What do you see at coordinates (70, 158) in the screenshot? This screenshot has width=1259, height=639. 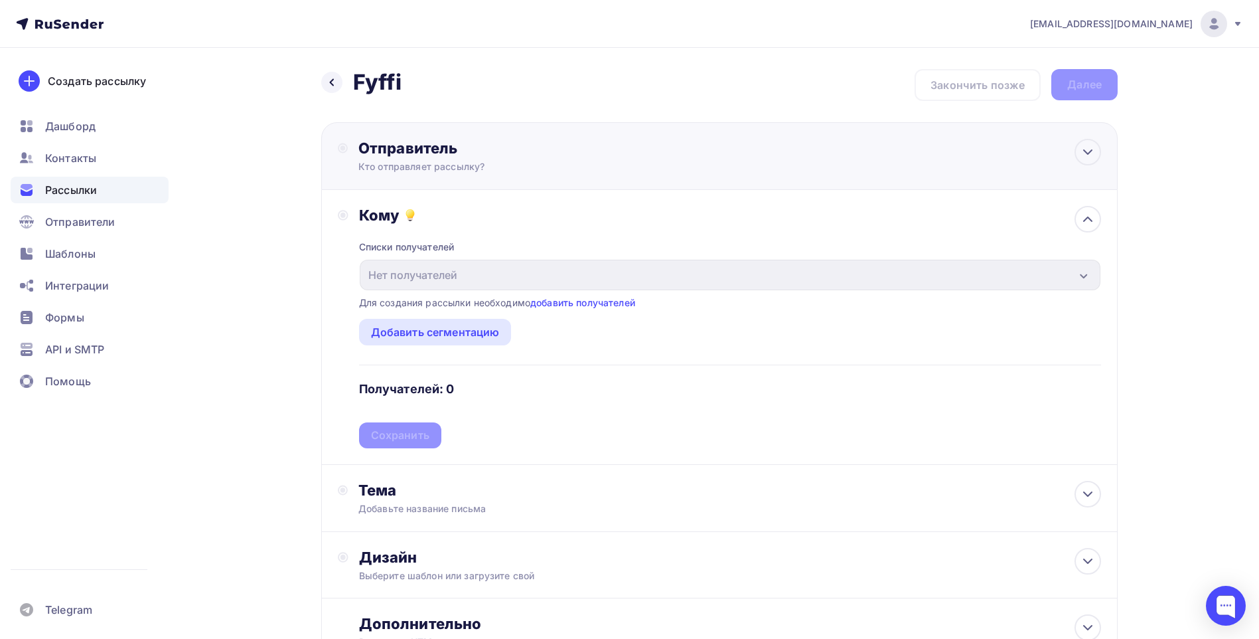 I see `span: Контакты` at bounding box center [70, 158].